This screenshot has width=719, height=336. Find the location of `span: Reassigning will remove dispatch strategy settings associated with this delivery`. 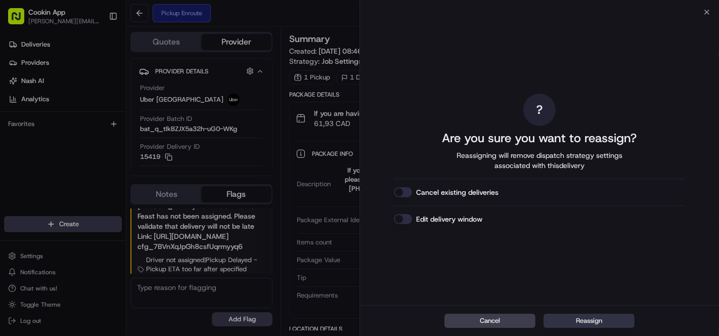

span: Reassigning will remove dispatch strategy settings associated with this delivery is located at coordinates (540, 160).